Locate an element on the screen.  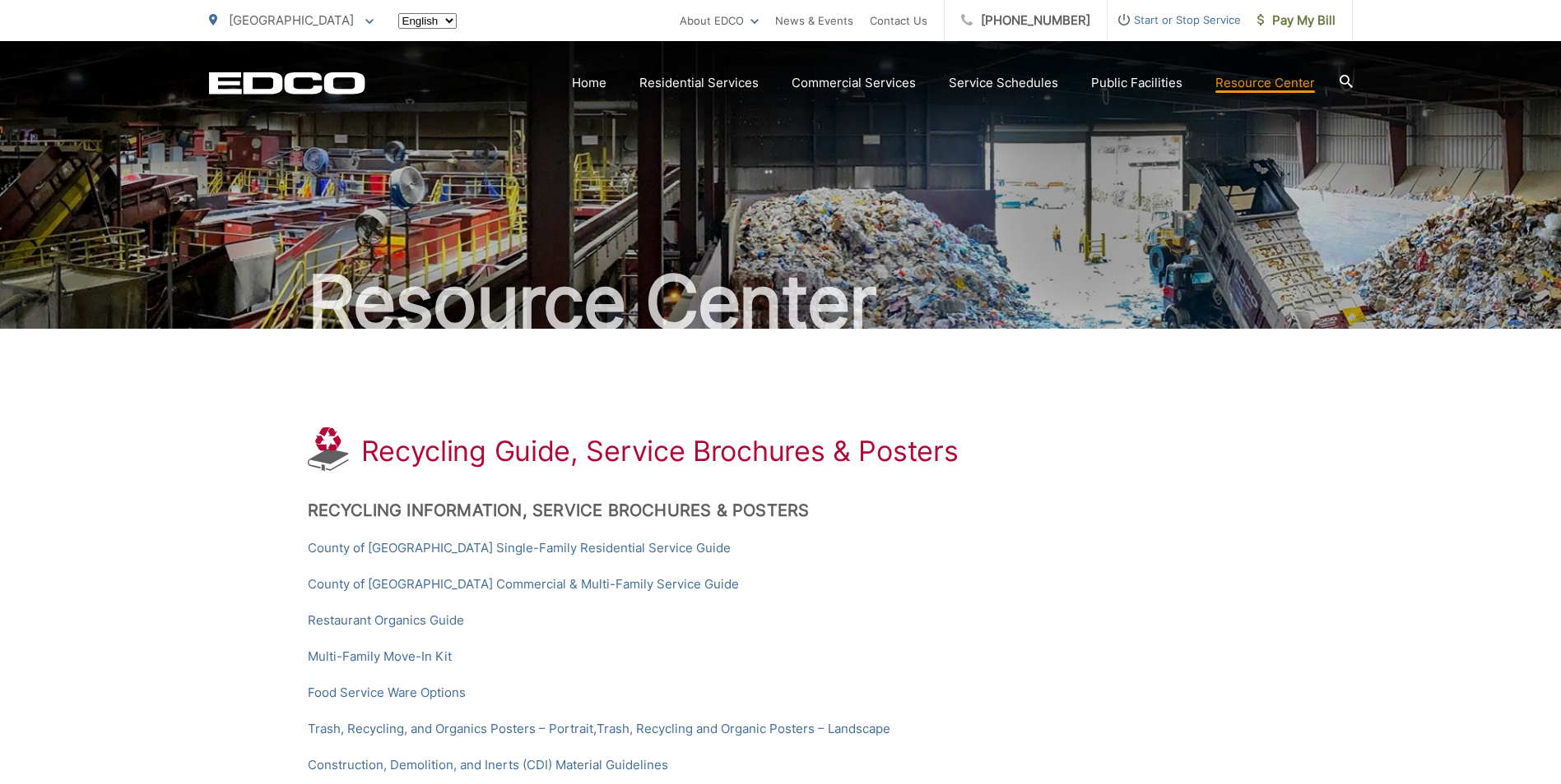
a: Food Service Ware Options is located at coordinates (386, 693).